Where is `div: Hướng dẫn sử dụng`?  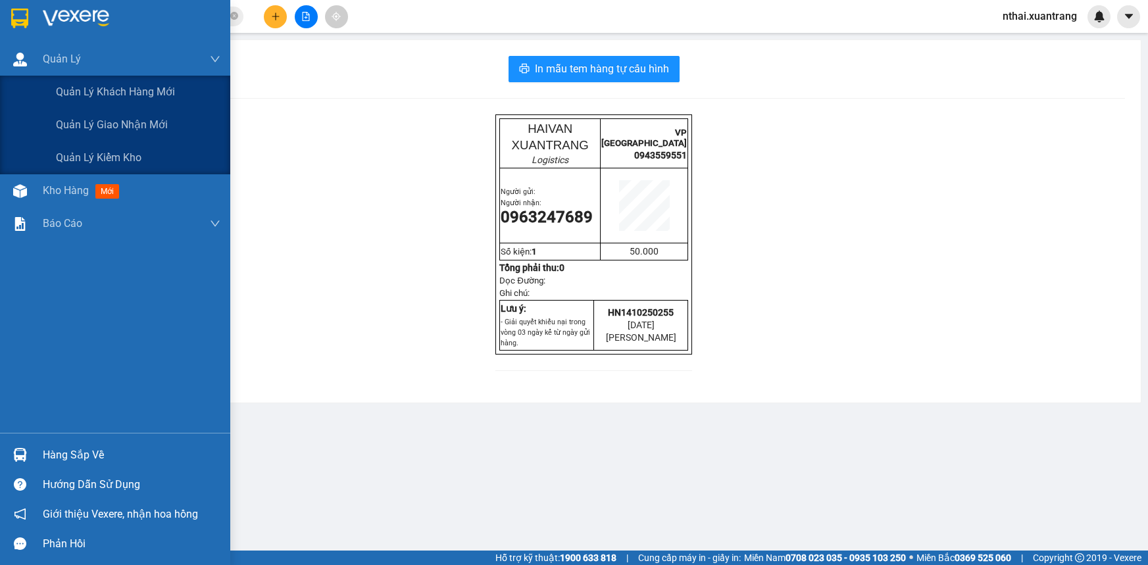 div: Hướng dẫn sử dụng is located at coordinates (132, 485).